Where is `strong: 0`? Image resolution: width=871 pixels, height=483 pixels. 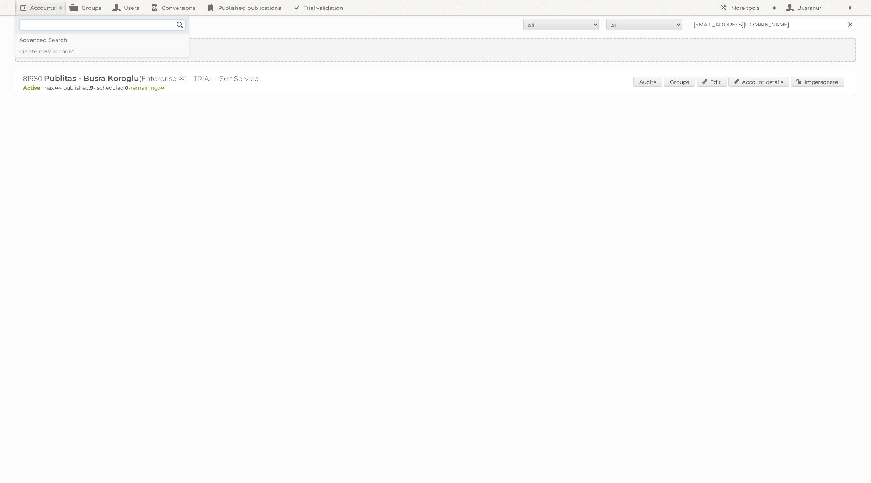 strong: 0 is located at coordinates (127, 88).